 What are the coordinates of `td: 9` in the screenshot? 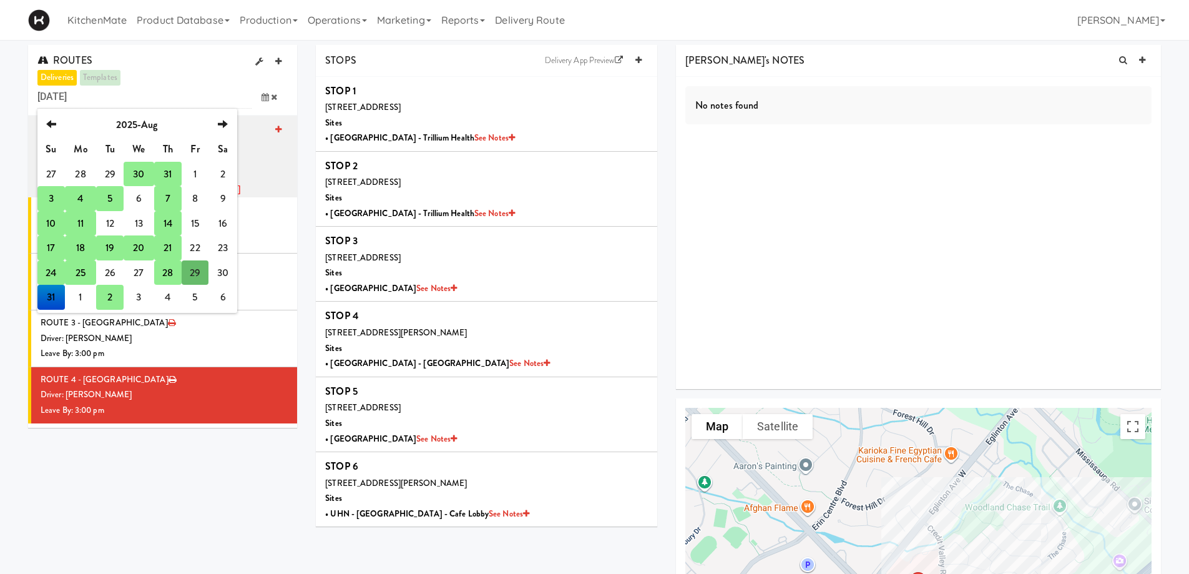 It's located at (223, 198).